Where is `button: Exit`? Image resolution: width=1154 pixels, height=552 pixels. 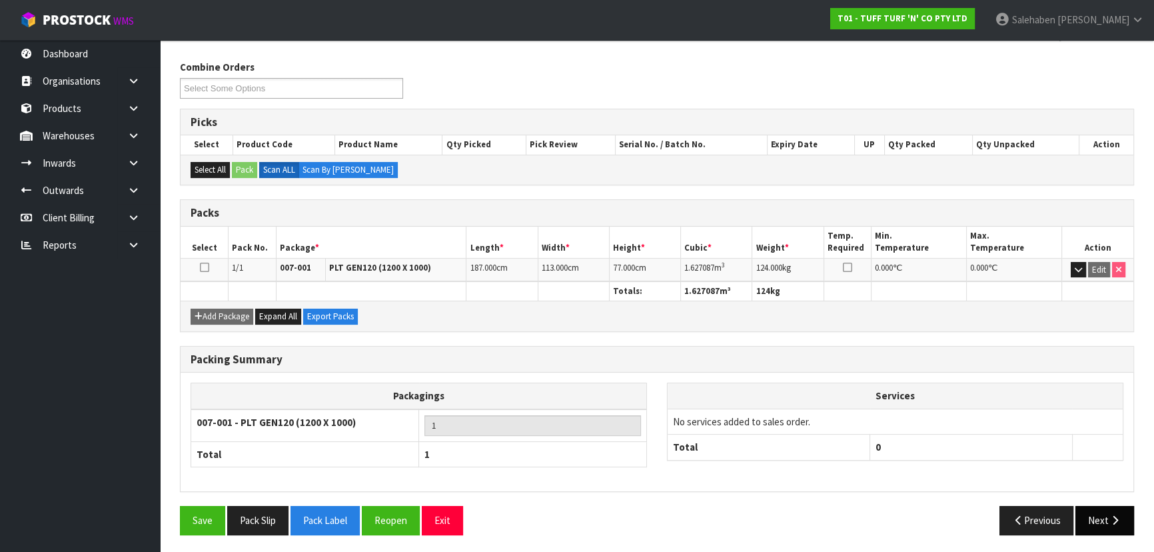
button: Exit is located at coordinates (442, 520).